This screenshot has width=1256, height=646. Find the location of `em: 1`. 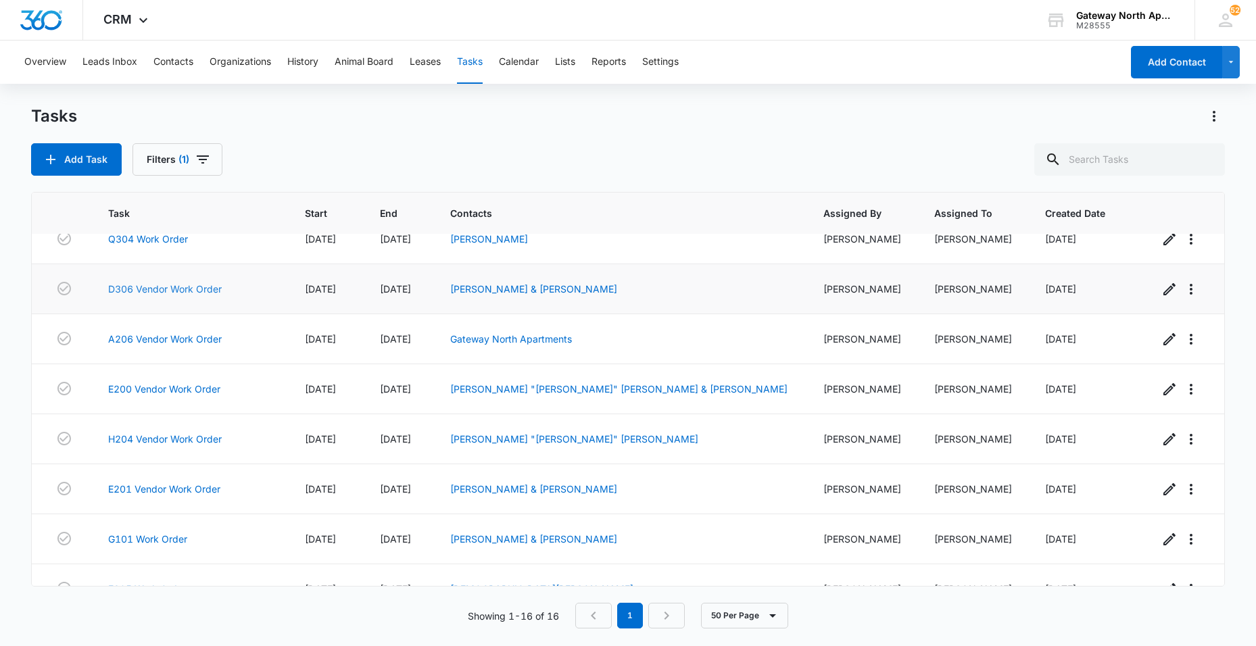

em: 1 is located at coordinates (630, 616).